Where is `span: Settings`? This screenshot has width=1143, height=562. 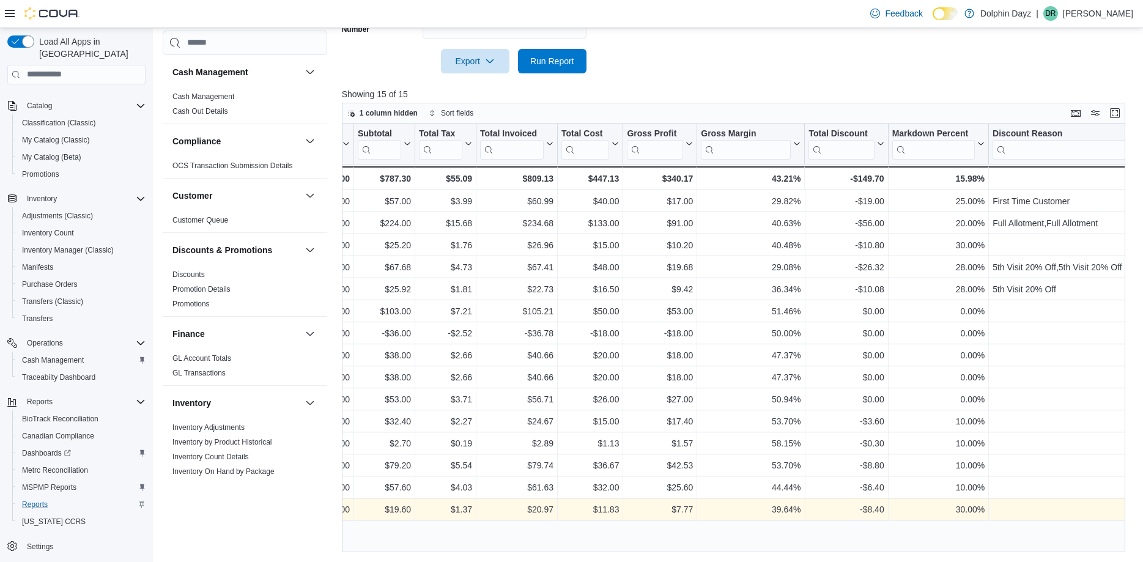
span: Settings is located at coordinates (84, 546).